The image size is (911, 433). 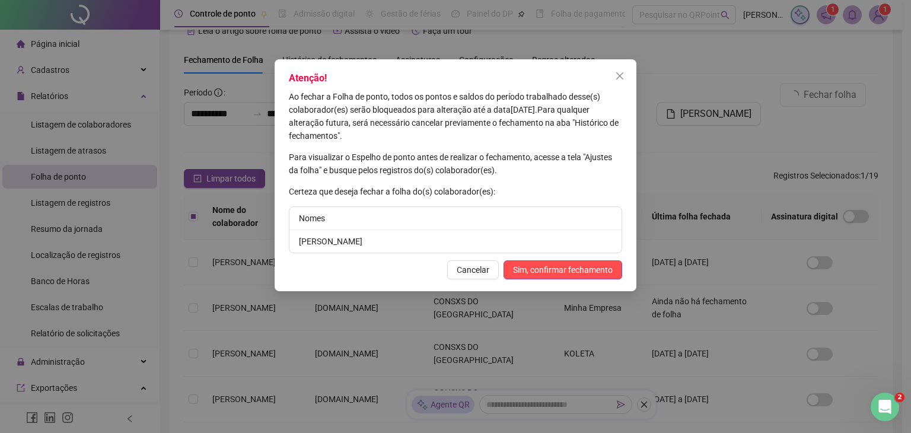 I want to click on button: Cancelar, so click(x=473, y=270).